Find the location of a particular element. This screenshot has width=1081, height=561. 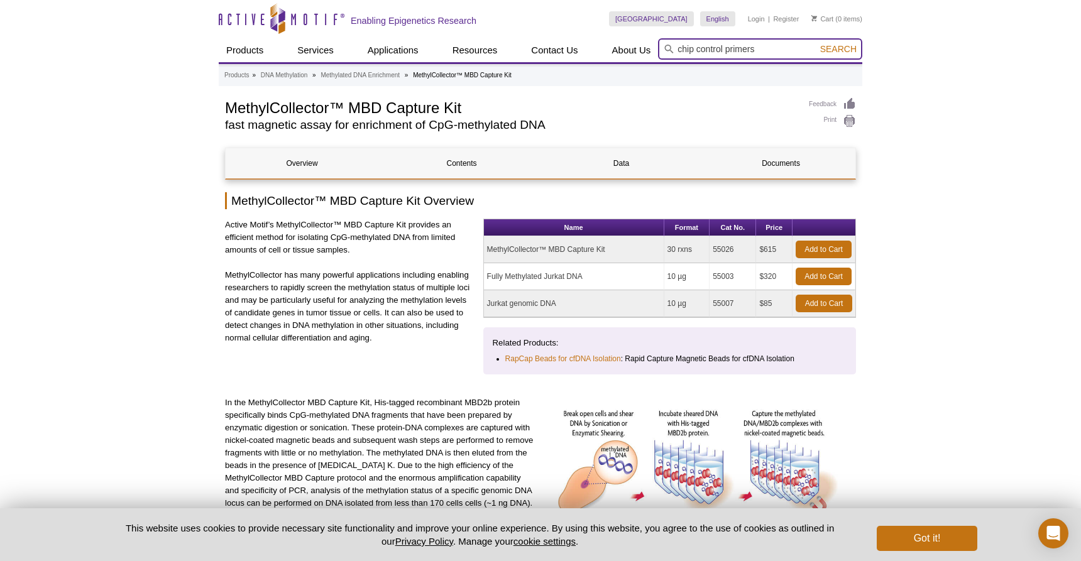

td: Fully Methylated Jurkat DNA is located at coordinates (574, 276).